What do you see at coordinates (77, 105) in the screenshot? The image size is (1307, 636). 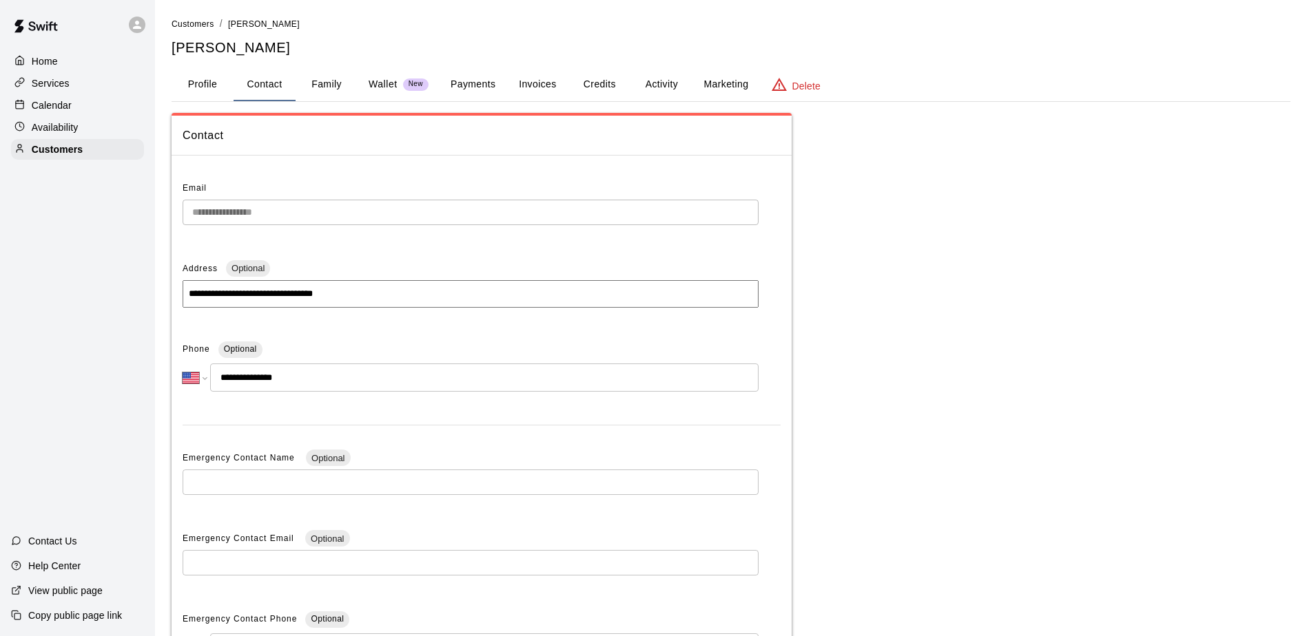 I see `a: Calendar` at bounding box center [77, 105].